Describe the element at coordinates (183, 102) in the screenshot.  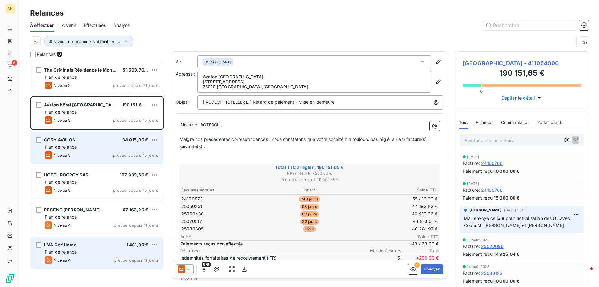
I see `span: Objet :` at that location.